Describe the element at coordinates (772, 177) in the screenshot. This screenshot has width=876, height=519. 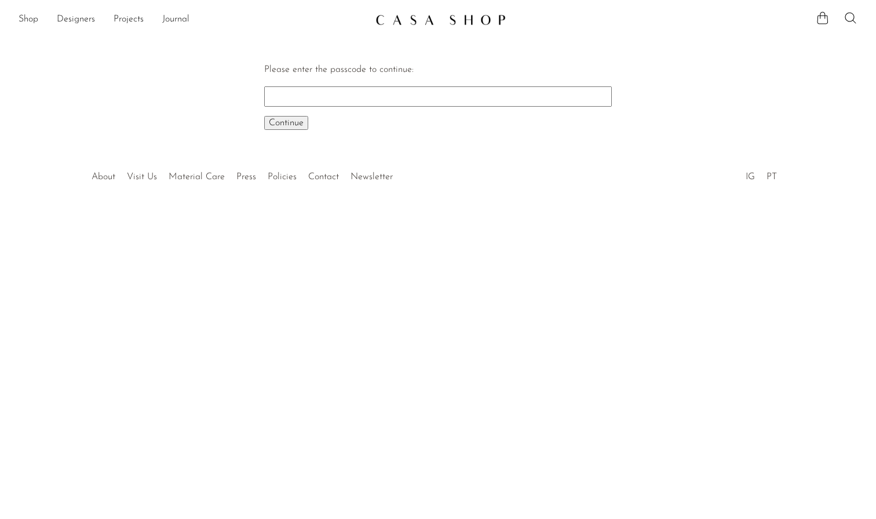
I see `a: PT` at that location.